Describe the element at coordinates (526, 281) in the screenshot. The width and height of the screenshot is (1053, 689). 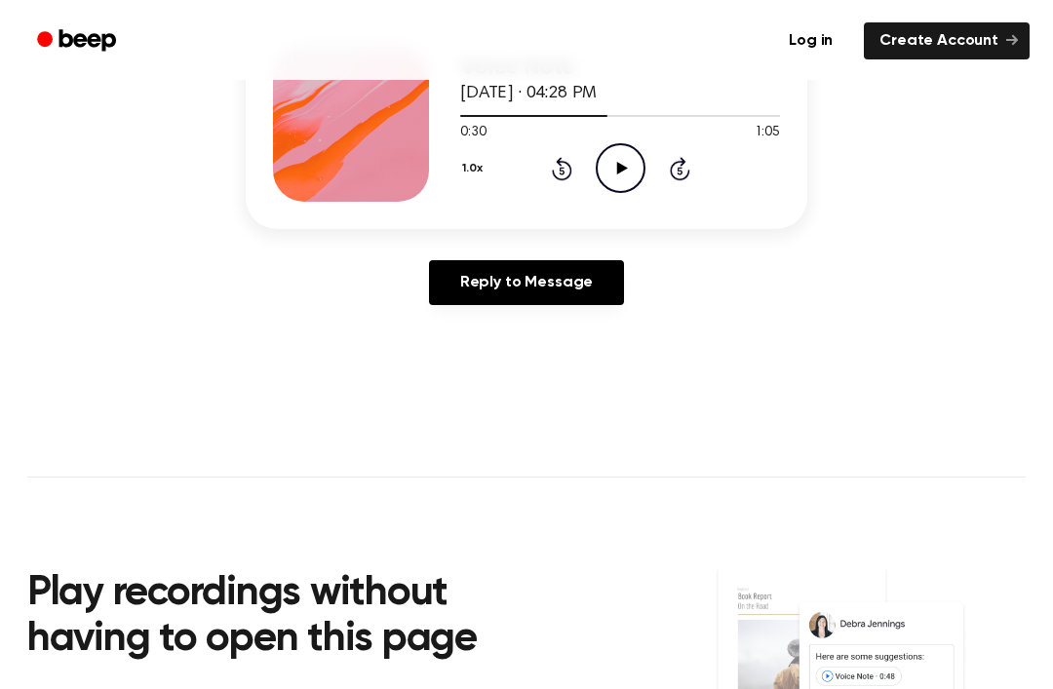
I see `a: Reply to Message` at that location.